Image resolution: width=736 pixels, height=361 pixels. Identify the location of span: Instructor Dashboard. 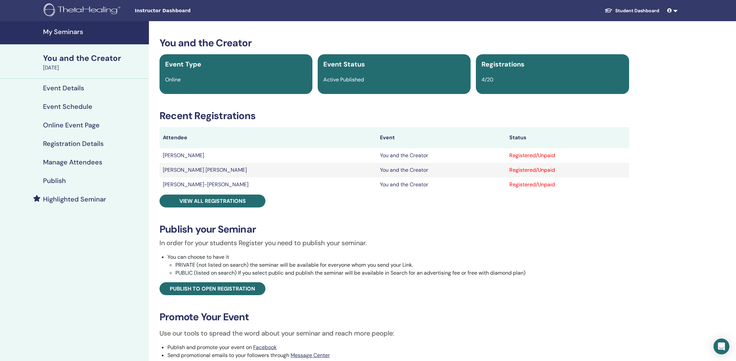
(184, 11).